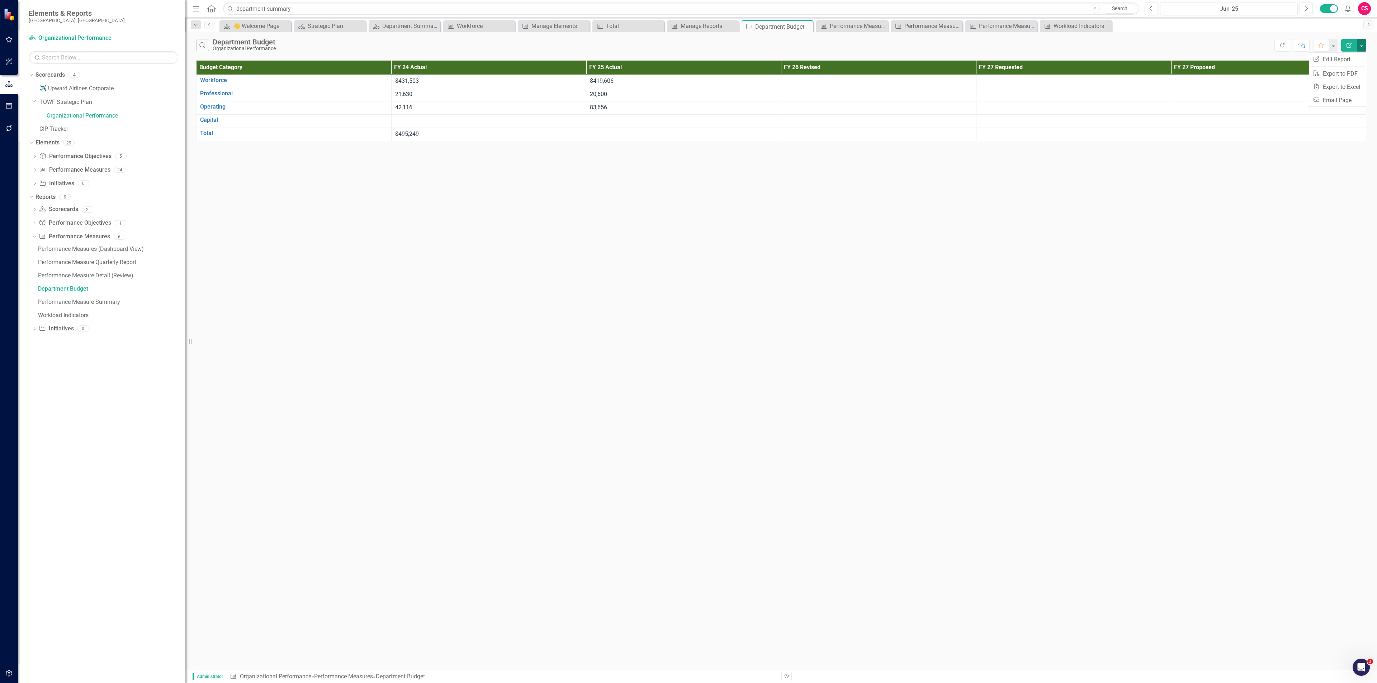 The image size is (1377, 683). Describe the element at coordinates (554, 26) in the screenshot. I see `a: Manage Elements` at that location.